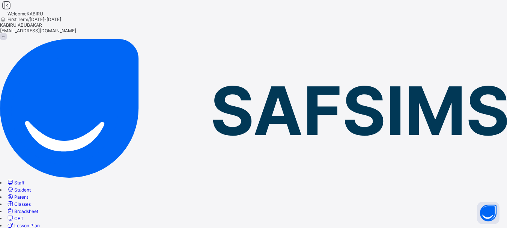  What do you see at coordinates (19, 183) in the screenshot?
I see `span: Staff` at bounding box center [19, 183].